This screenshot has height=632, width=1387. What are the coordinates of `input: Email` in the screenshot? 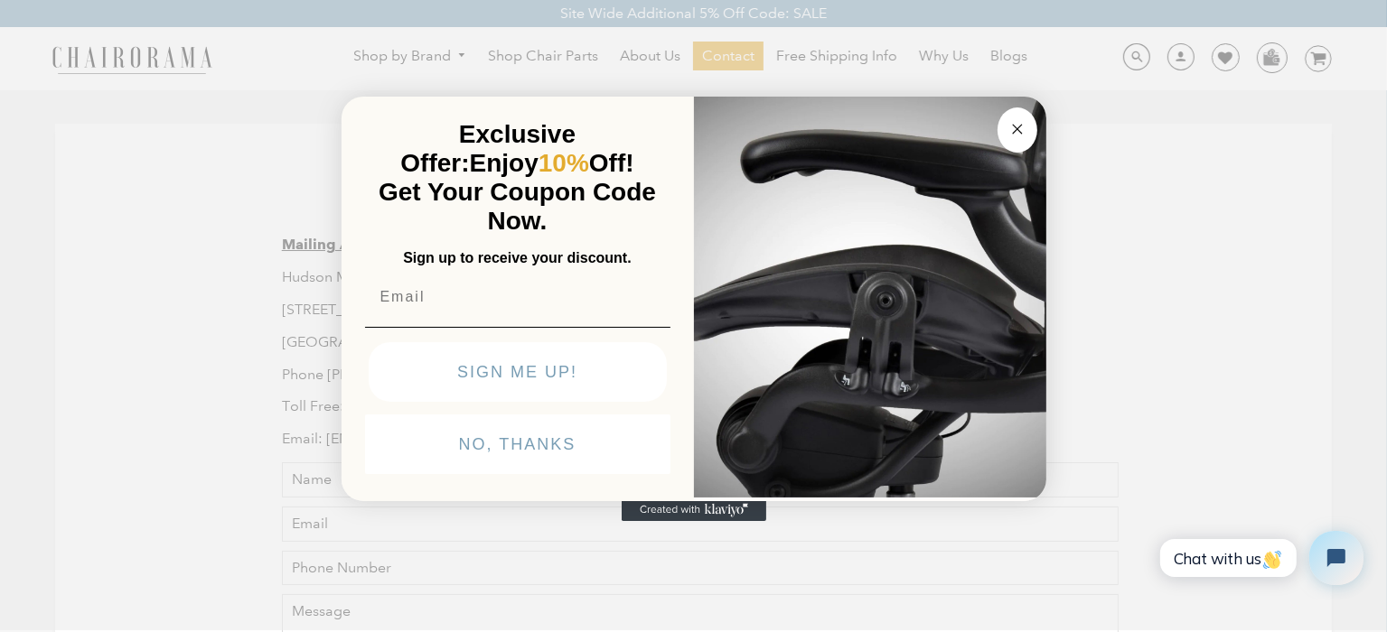 It's located at (518, 297).